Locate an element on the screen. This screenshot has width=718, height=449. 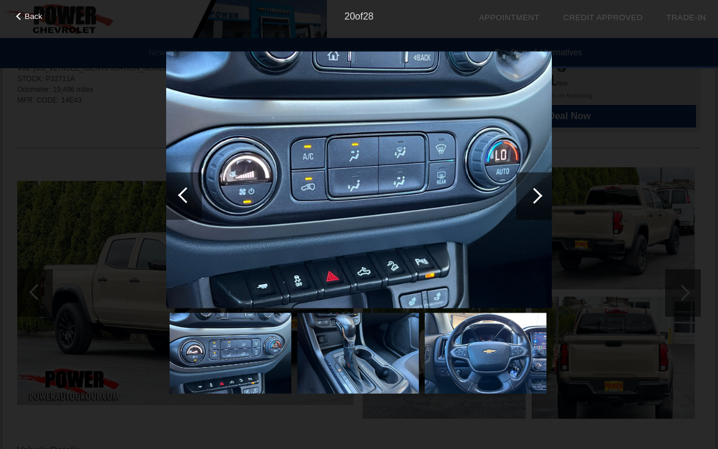
a: Trade-In is located at coordinates (686, 17).